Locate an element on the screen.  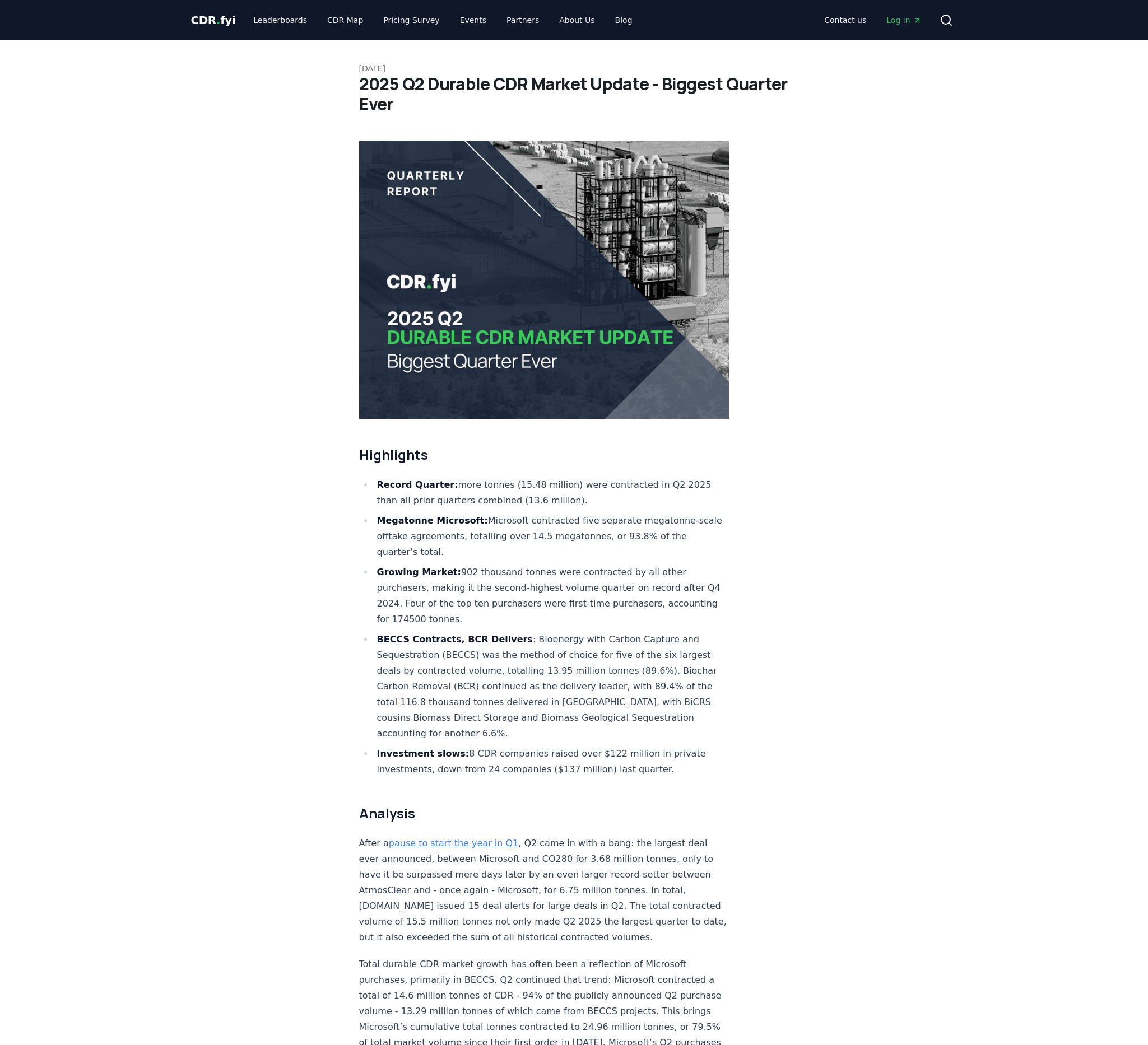
span: CDR fyi is located at coordinates (213, 20).